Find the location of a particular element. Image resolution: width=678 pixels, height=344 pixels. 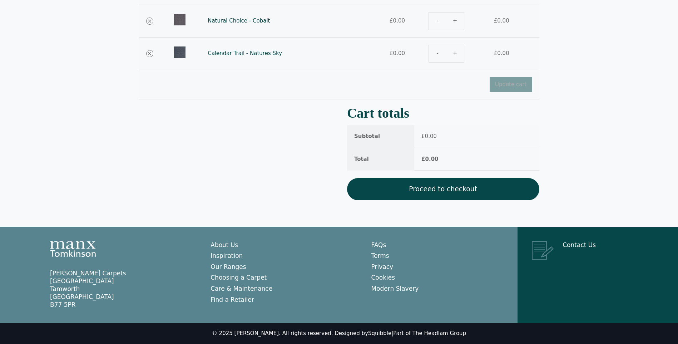

a: Privacy is located at coordinates (383, 267).